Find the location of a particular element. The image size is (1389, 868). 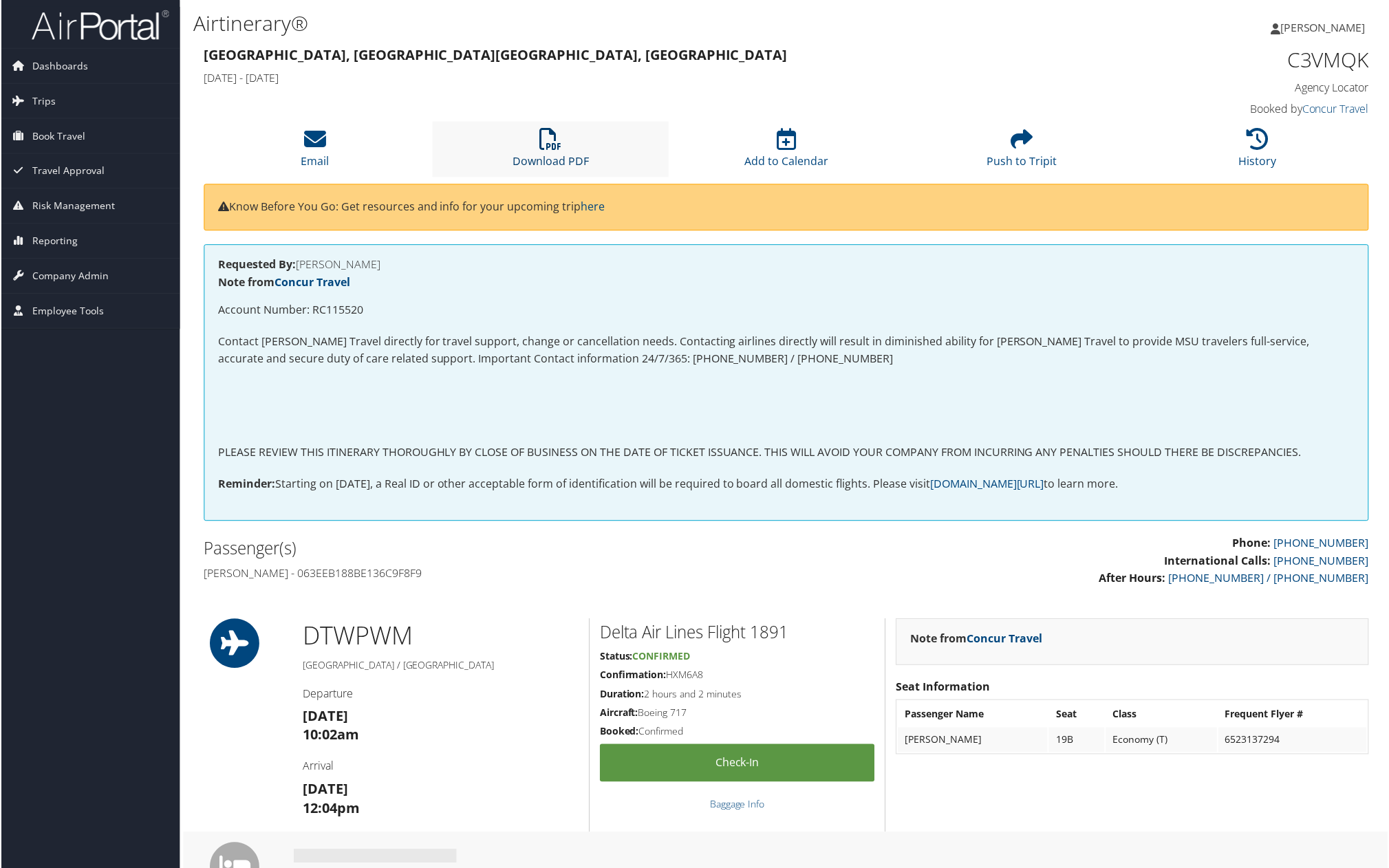

a: Check-in is located at coordinates (737, 764).